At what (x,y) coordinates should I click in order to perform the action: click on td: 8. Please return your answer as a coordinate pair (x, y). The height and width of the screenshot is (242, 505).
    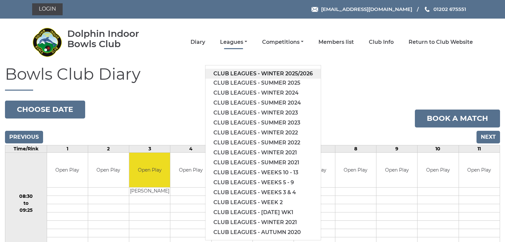
    Looking at the image, I should click on (356, 148).